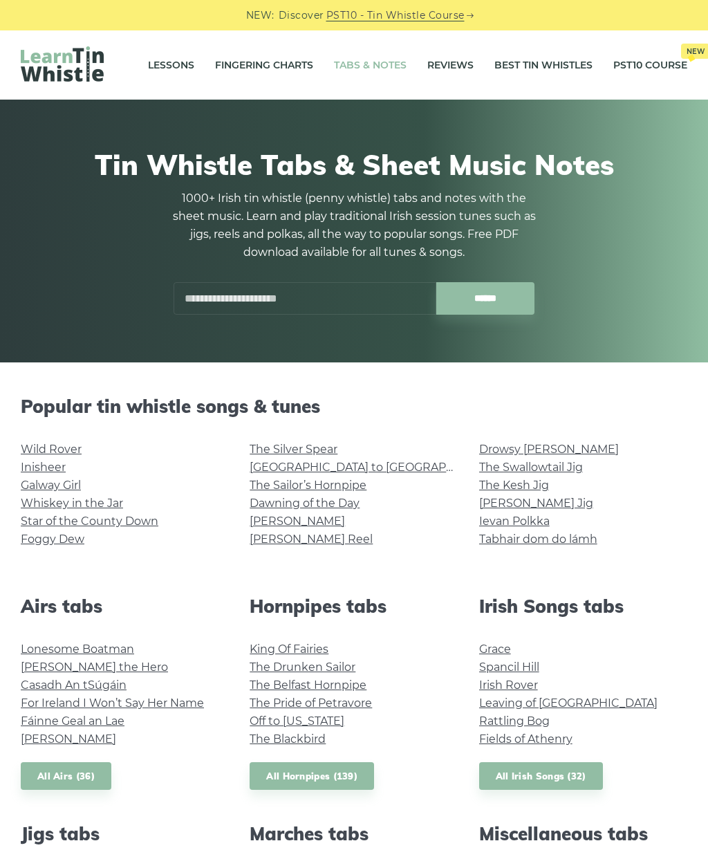  What do you see at coordinates (353, 606) in the screenshot?
I see `h2: Hornpipes tabs` at bounding box center [353, 606].